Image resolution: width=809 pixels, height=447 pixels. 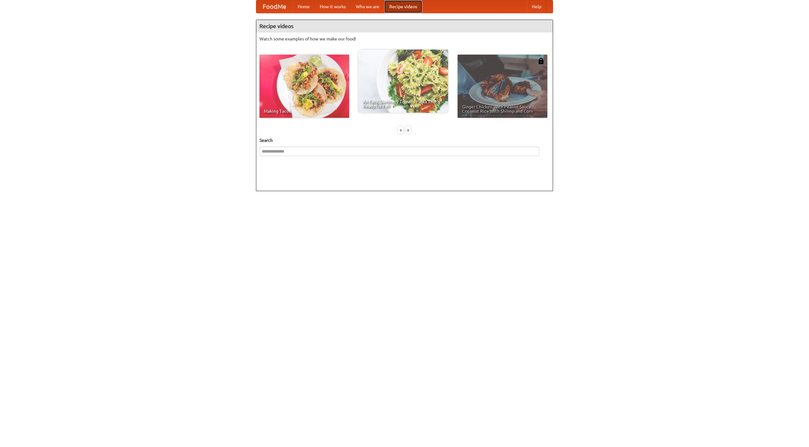 What do you see at coordinates (304, 111) in the screenshot?
I see `span: Making Tacos` at bounding box center [304, 111].